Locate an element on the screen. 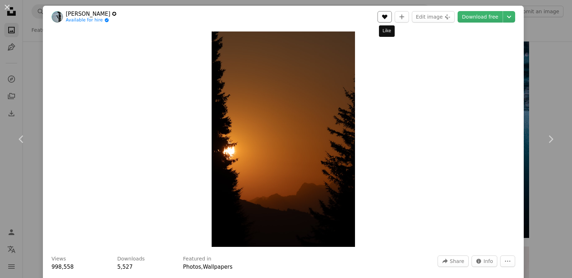  button: More Actions is located at coordinates (508, 261).